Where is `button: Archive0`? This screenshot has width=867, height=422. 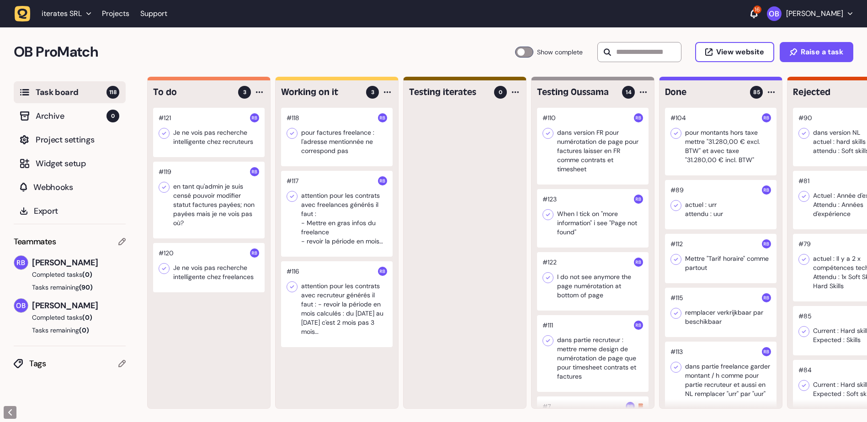 button: Archive0 is located at coordinates (69, 116).